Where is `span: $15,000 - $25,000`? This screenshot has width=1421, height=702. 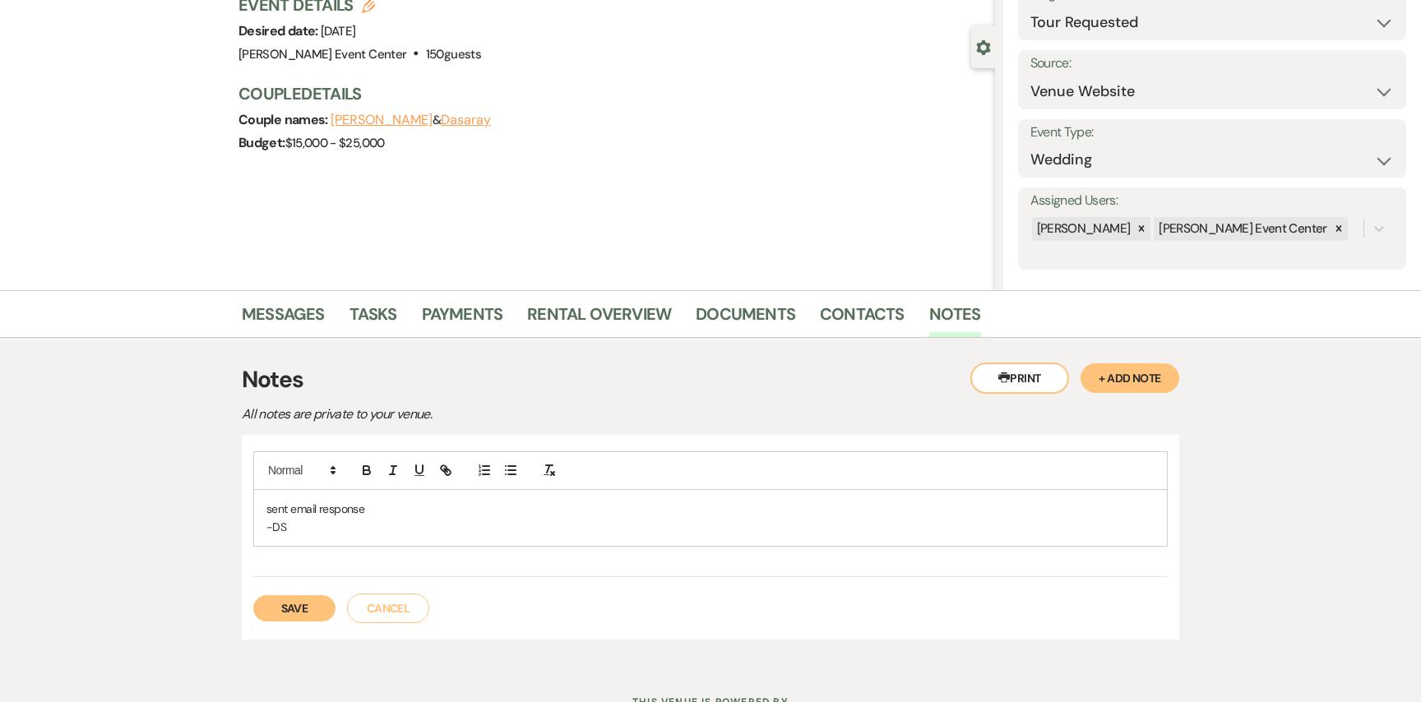
span: $15,000 - $25,000 is located at coordinates (335, 143).